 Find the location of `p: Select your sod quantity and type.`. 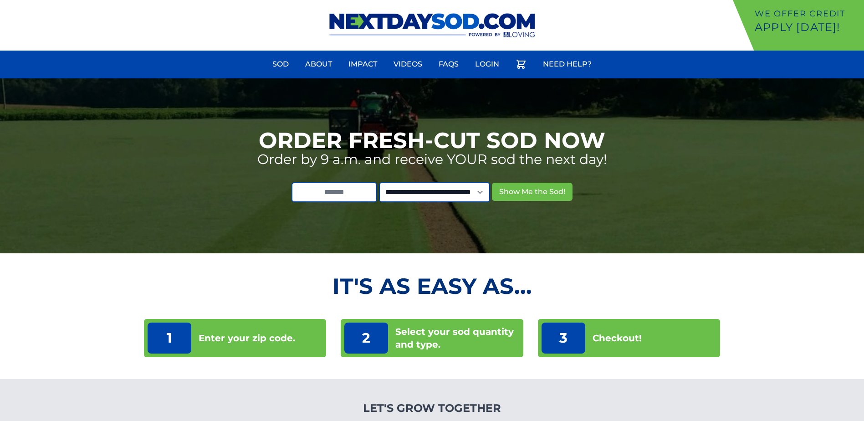

p: Select your sod quantity and type. is located at coordinates (457, 338).